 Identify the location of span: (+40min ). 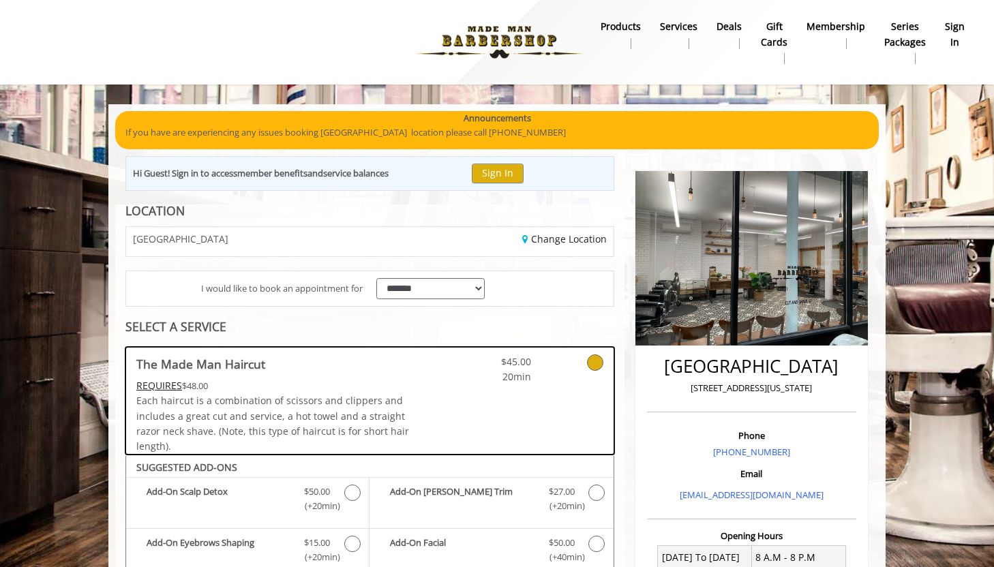
(561, 557).